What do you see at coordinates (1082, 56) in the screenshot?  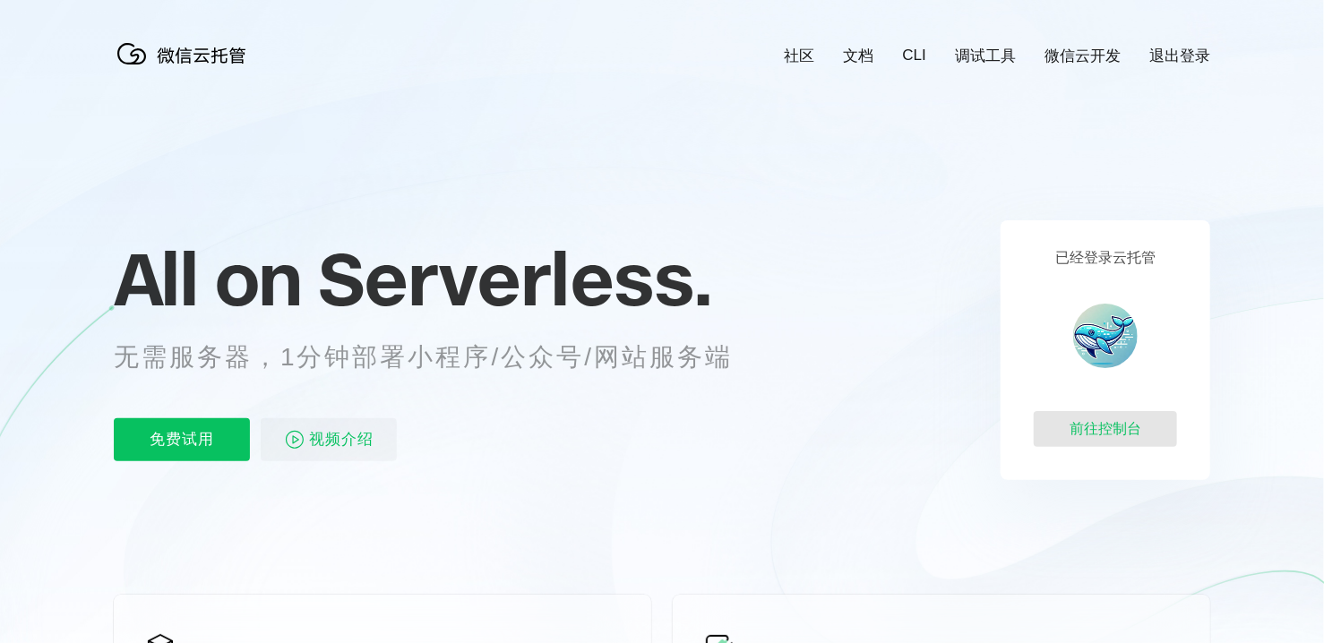 I see `a: 微信云开发` at bounding box center [1082, 56].